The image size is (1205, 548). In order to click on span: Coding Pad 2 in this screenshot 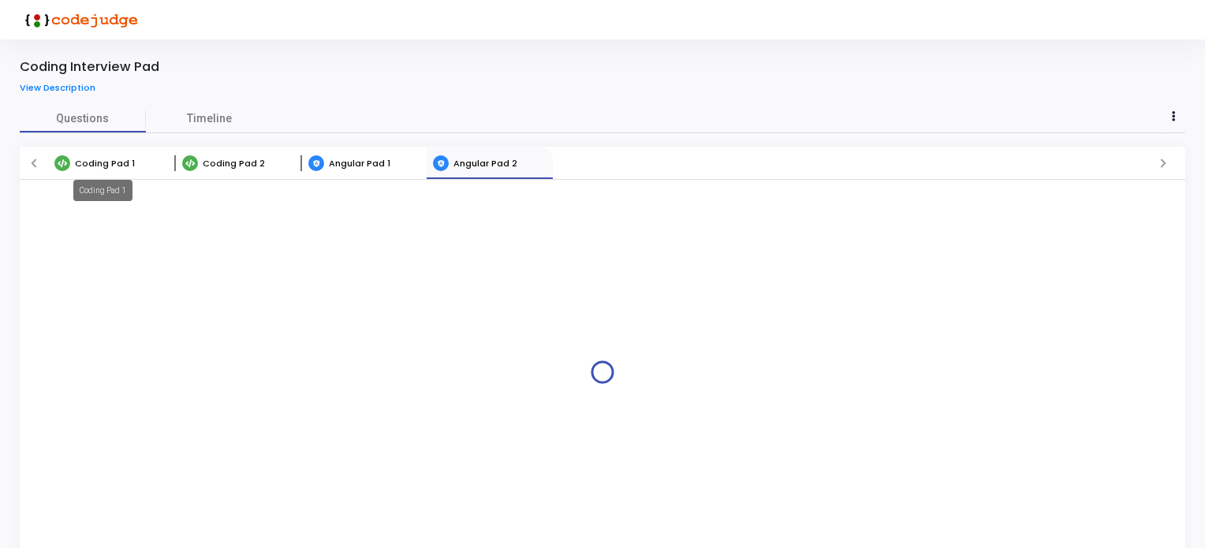, I will do `click(233, 163)`.